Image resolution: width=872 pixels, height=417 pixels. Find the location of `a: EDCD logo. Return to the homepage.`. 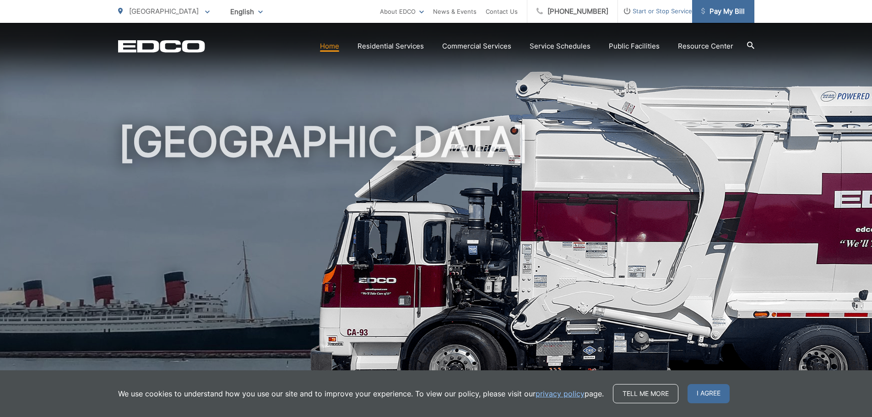

a: EDCD logo. Return to the homepage. is located at coordinates (162, 46).